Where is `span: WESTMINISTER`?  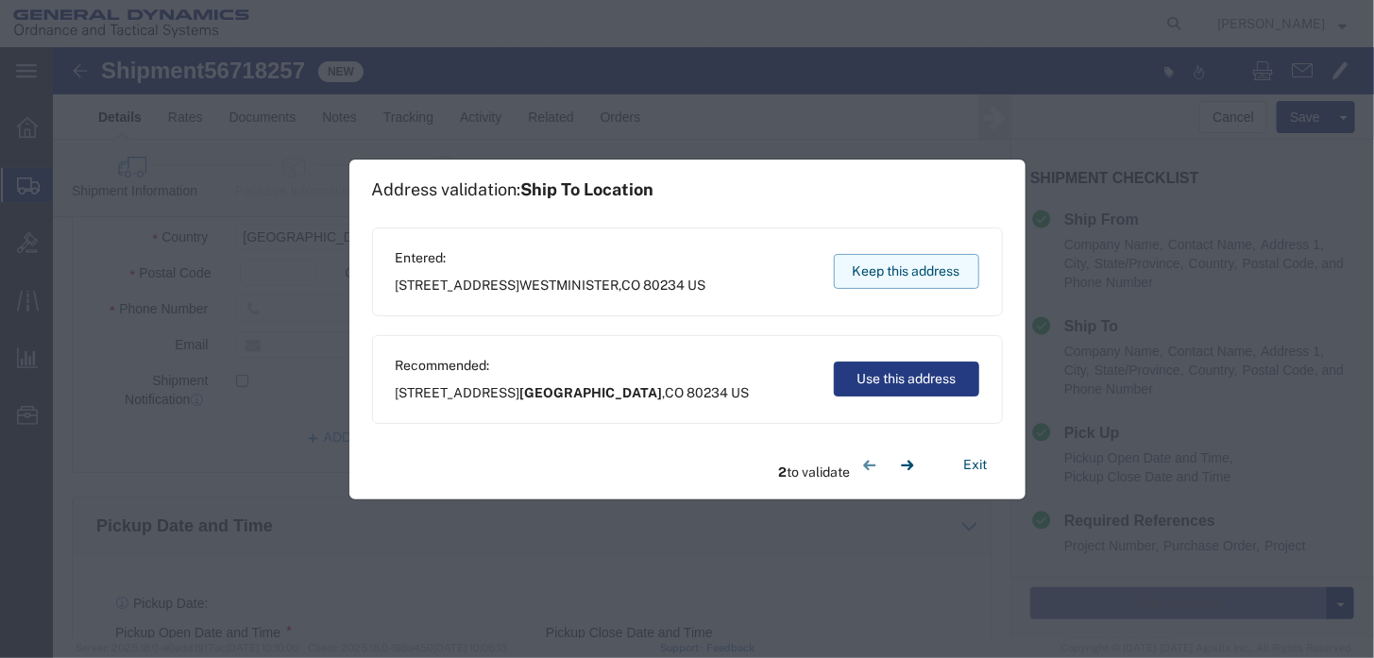
span: WESTMINISTER is located at coordinates (570, 285).